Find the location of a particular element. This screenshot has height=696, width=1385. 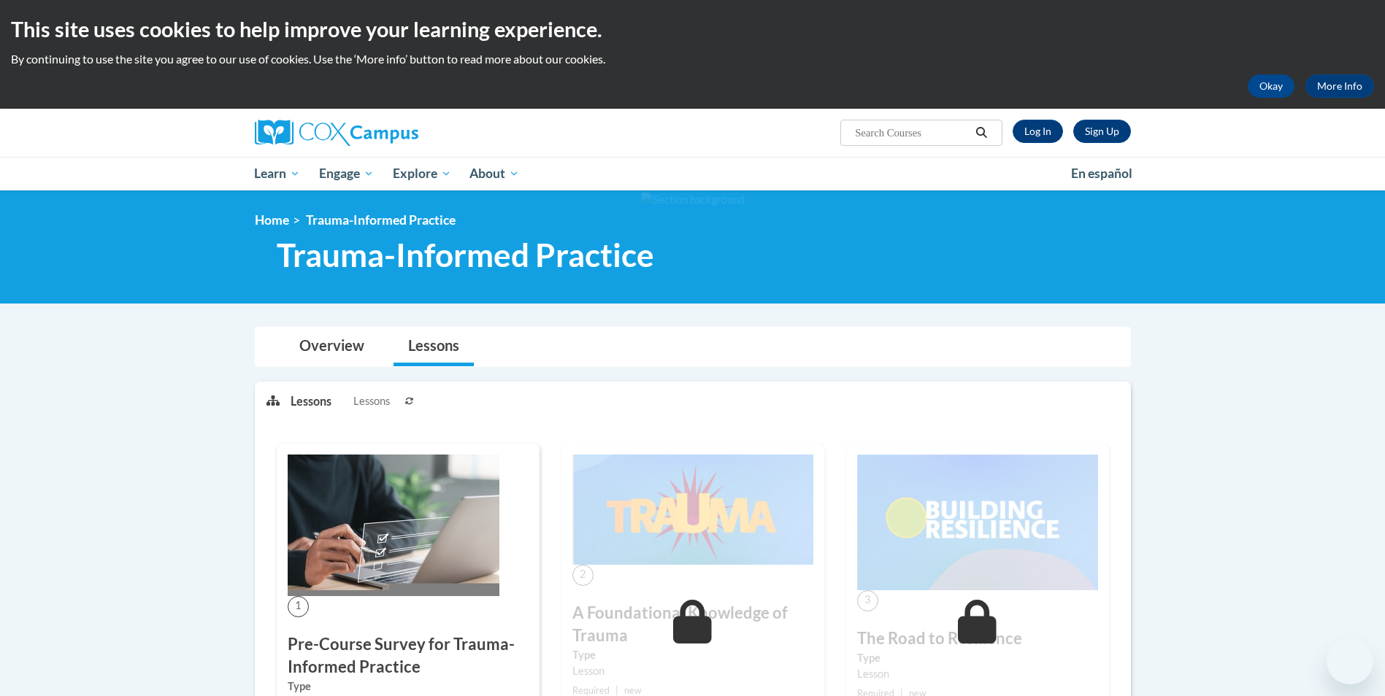

span: 2 is located at coordinates (582, 575).